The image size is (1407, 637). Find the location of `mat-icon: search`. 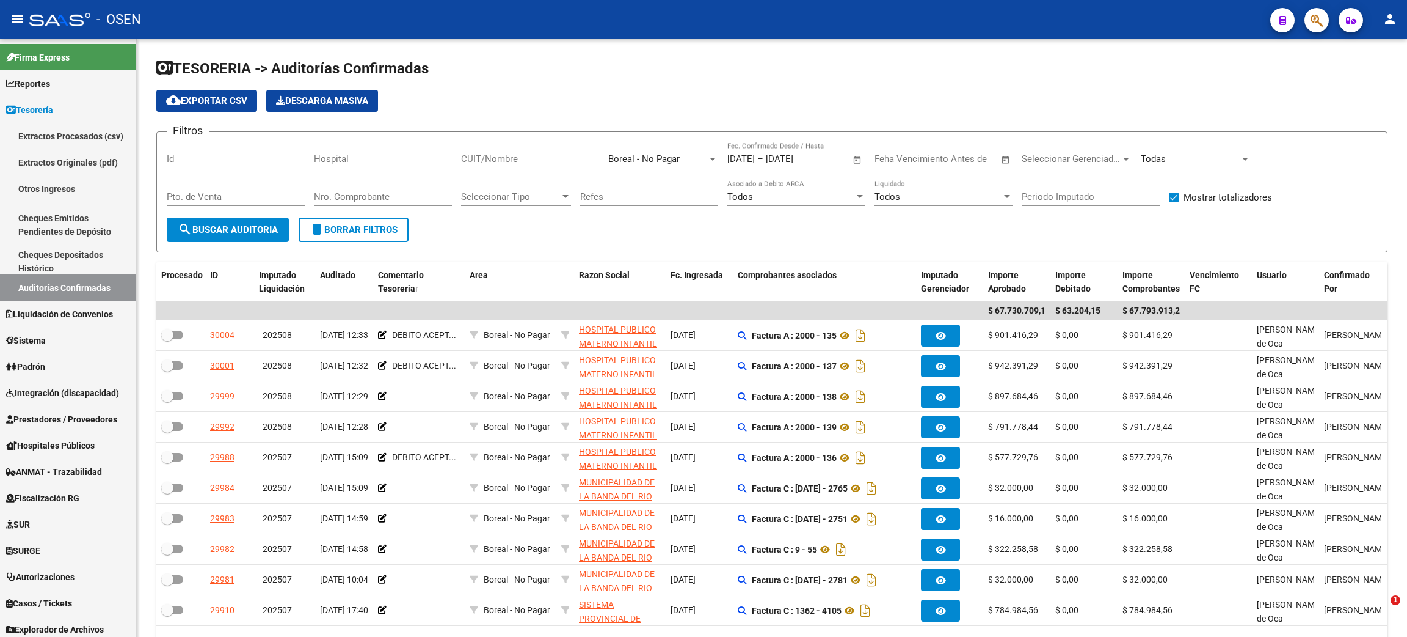

mat-icon: search is located at coordinates (185, 229).